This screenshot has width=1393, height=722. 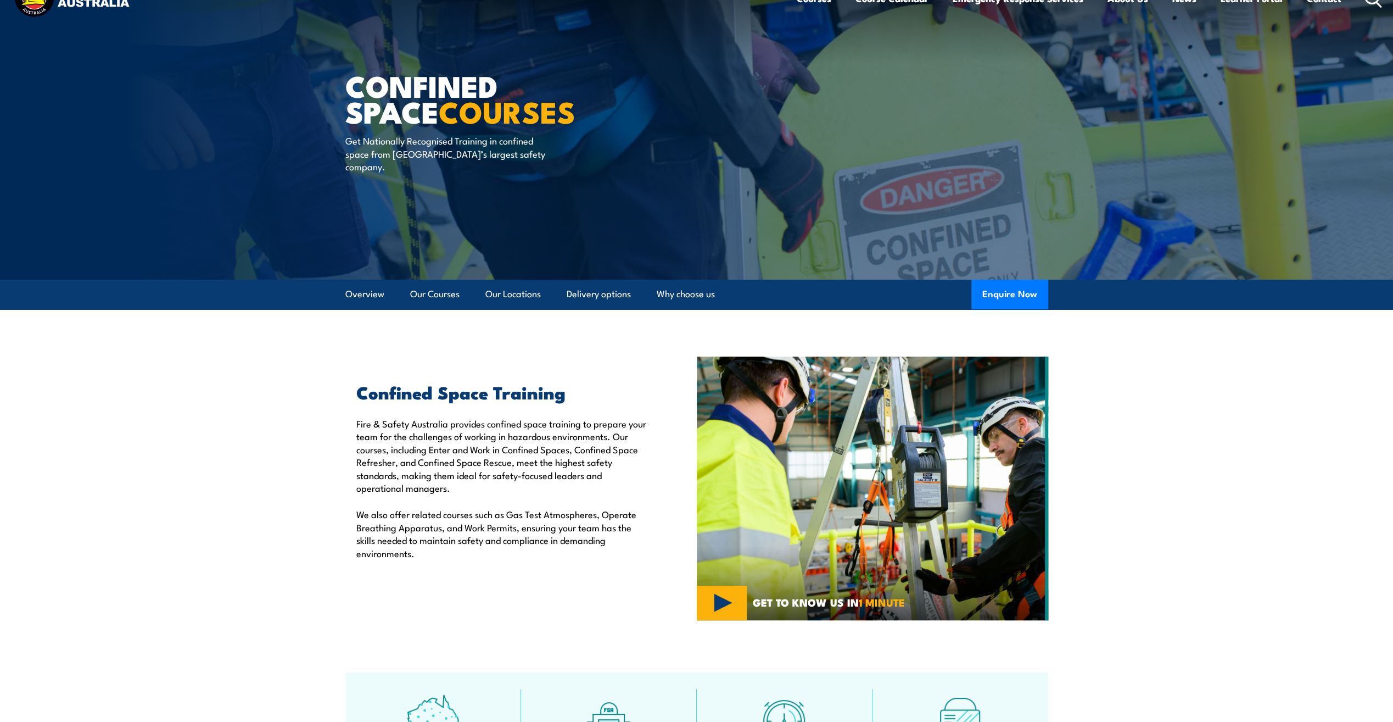 What do you see at coordinates (882, 601) in the screenshot?
I see `strong: 1 MINUTE` at bounding box center [882, 601].